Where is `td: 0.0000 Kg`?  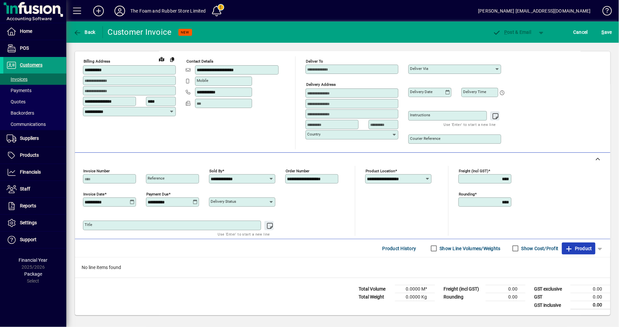
td: 0.0000 Kg is located at coordinates (415, 298).